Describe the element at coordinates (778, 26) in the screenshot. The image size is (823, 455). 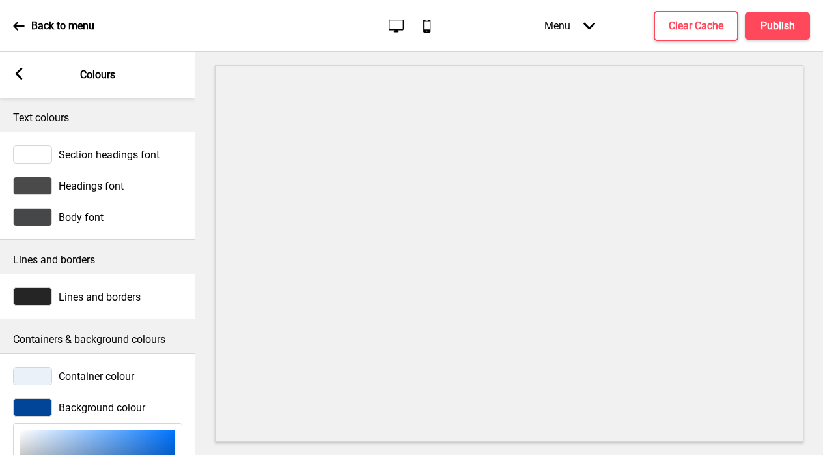
I see `button: Publish` at that location.